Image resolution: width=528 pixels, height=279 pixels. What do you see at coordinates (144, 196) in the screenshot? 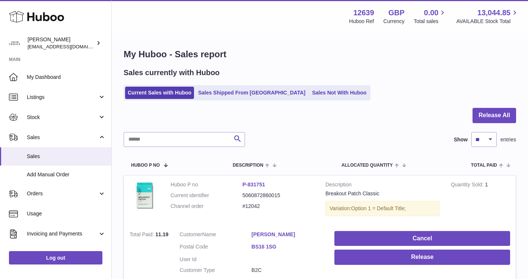
I see `img: 126391698654679.jpg` at bounding box center [144, 196].